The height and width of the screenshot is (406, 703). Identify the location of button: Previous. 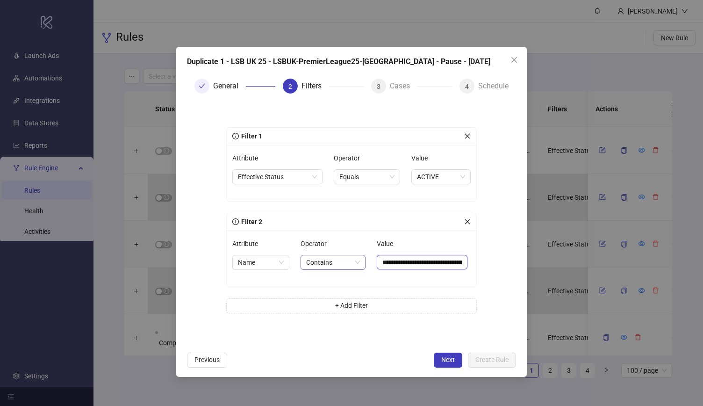
(207, 360).